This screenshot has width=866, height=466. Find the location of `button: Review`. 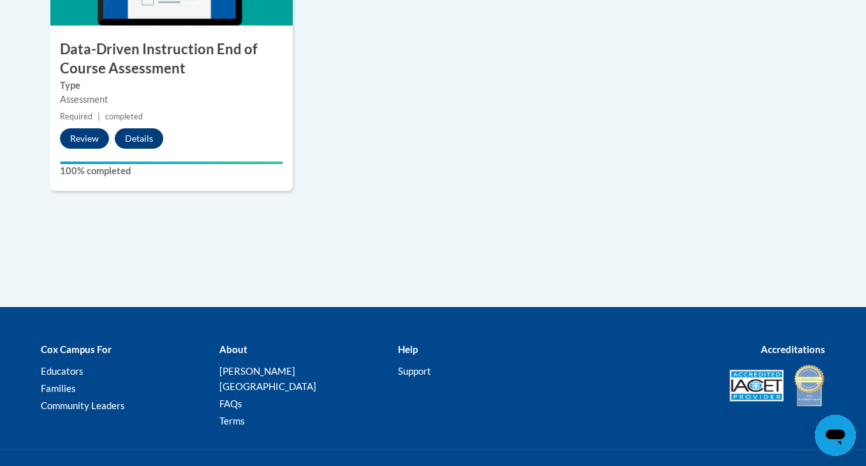

button: Review is located at coordinates (84, 138).